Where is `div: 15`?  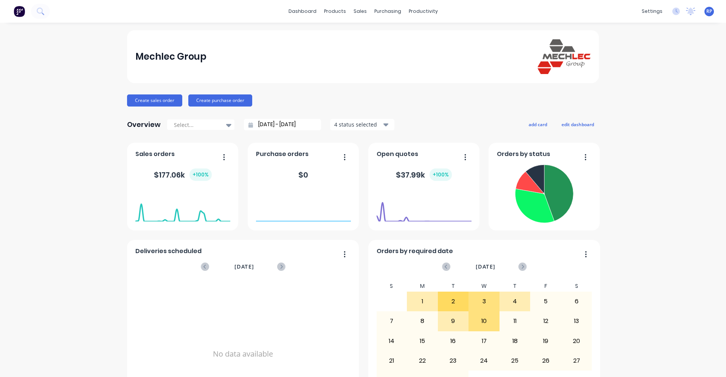
div: 15 is located at coordinates (422, 341).